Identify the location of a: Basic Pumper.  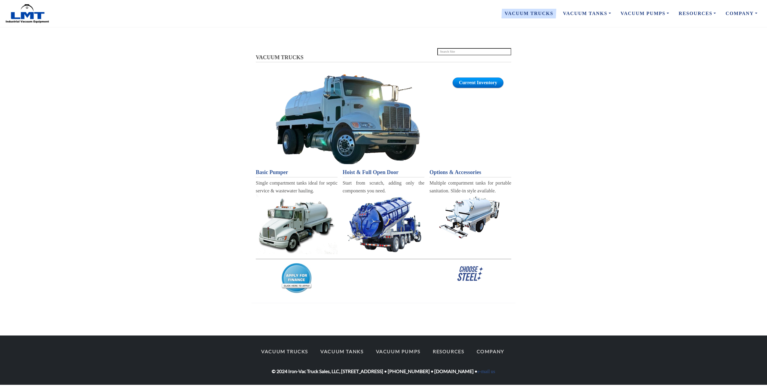
(297, 172).